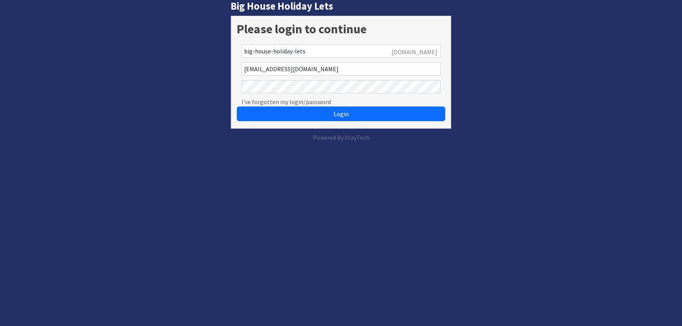 The width and height of the screenshot is (682, 326). What do you see at coordinates (341, 69) in the screenshot?
I see `input: Email` at bounding box center [341, 69].